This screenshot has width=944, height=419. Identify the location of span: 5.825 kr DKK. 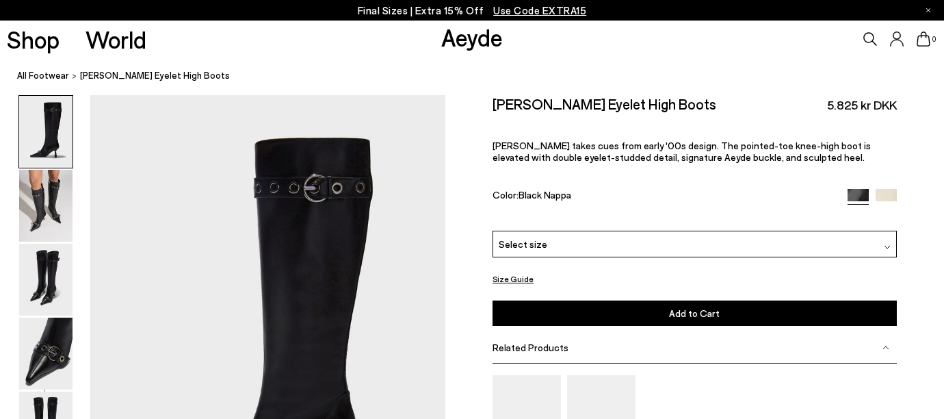
(862, 105).